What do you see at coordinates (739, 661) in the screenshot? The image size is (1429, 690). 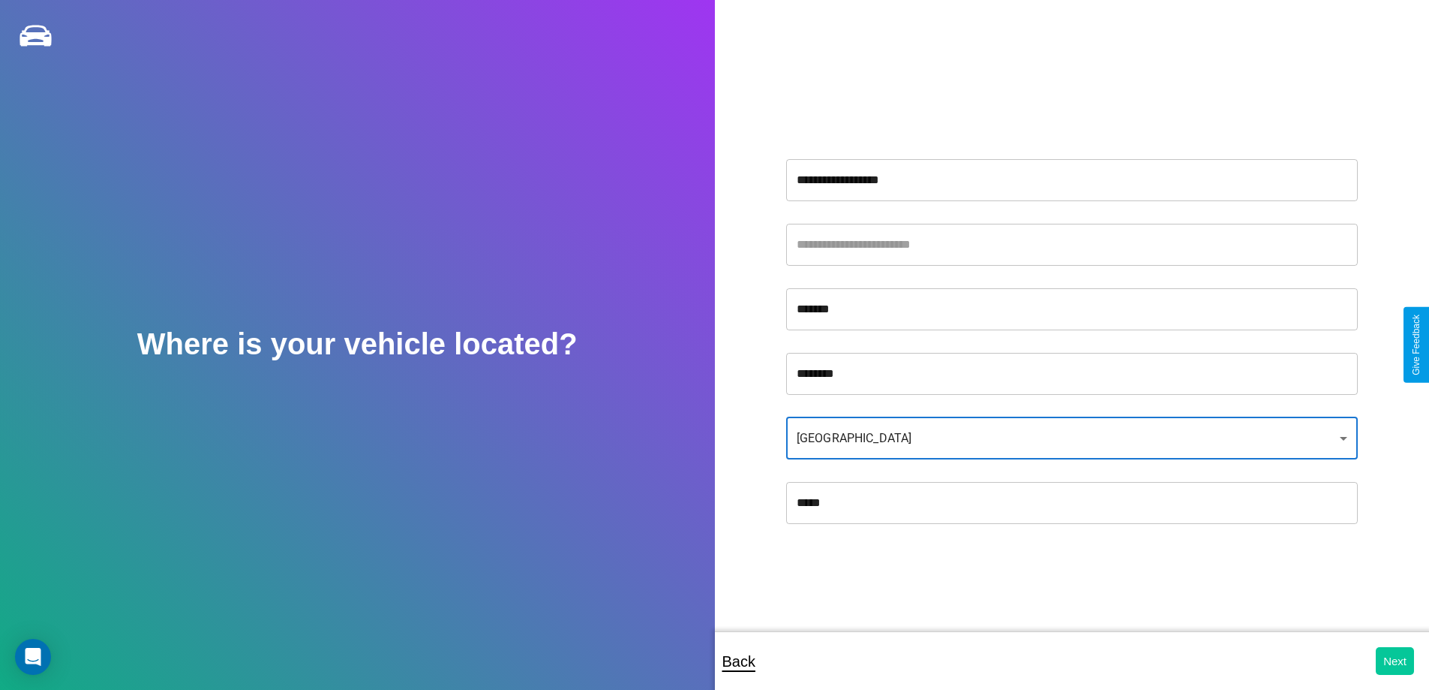 I see `p: Back` at bounding box center [739, 661].